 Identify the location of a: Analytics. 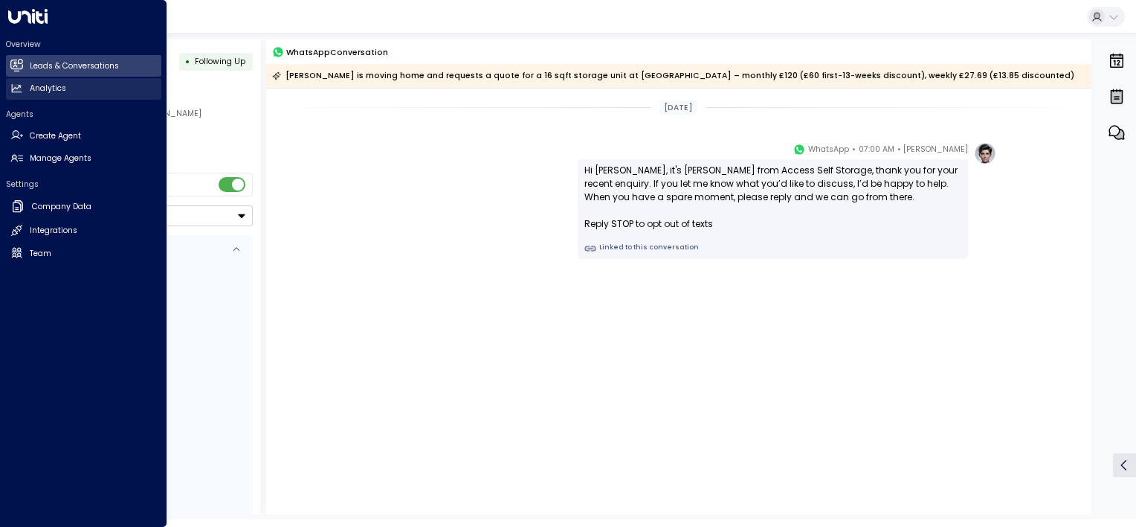
(83, 89).